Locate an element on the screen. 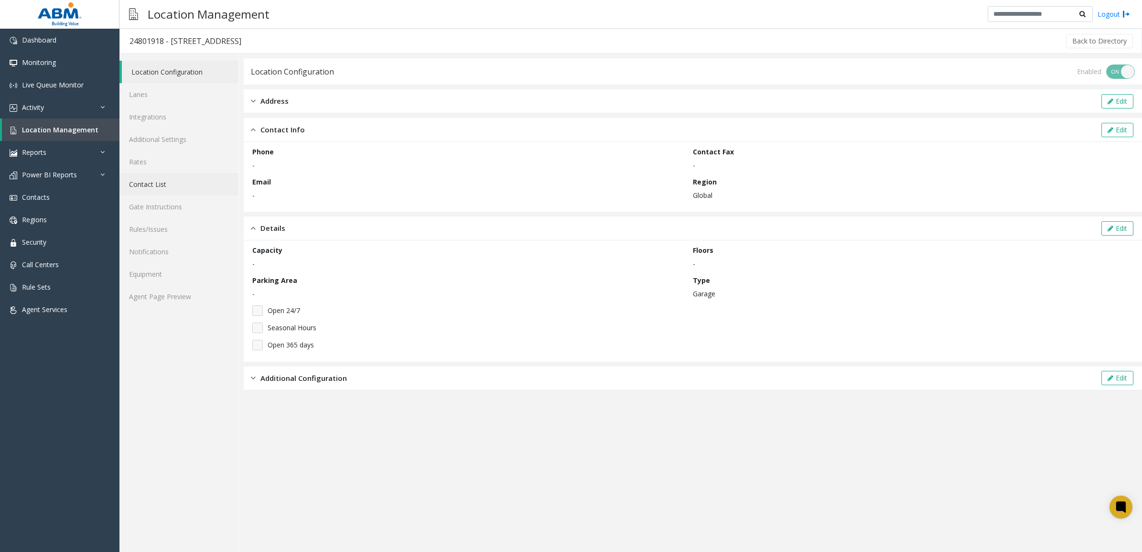  span: Contact Info is located at coordinates (282, 129).